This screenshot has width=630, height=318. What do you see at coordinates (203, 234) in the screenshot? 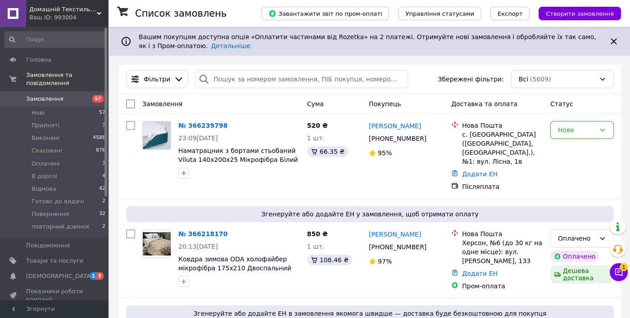
I see `a: № 366218170` at bounding box center [203, 234].